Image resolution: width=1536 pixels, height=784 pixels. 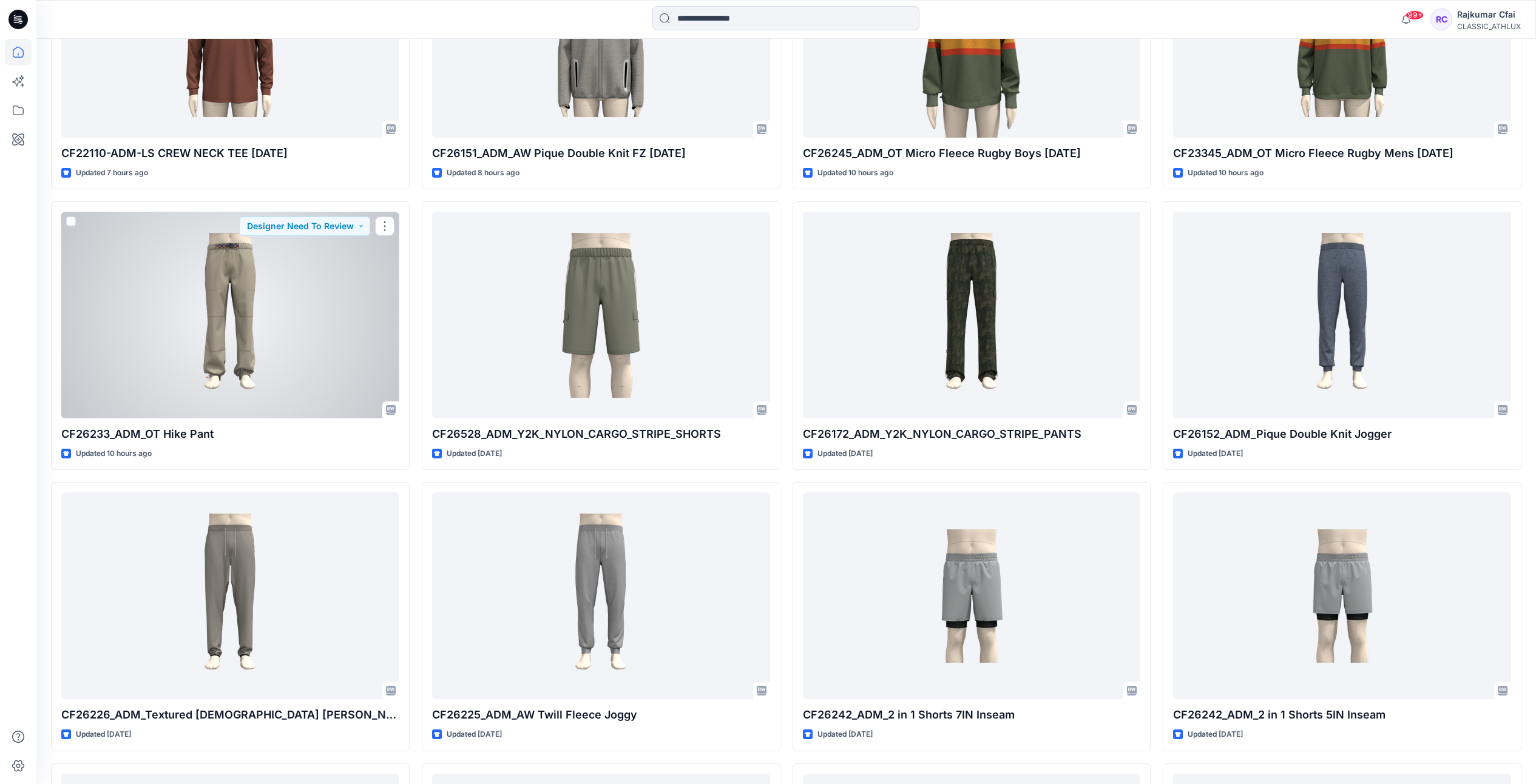 What do you see at coordinates (600, 314) in the screenshot?
I see `a: CF26528_ADM_Y2K_NYLON_CARGO_STRIPE_SHORTS` at bounding box center [600, 314].